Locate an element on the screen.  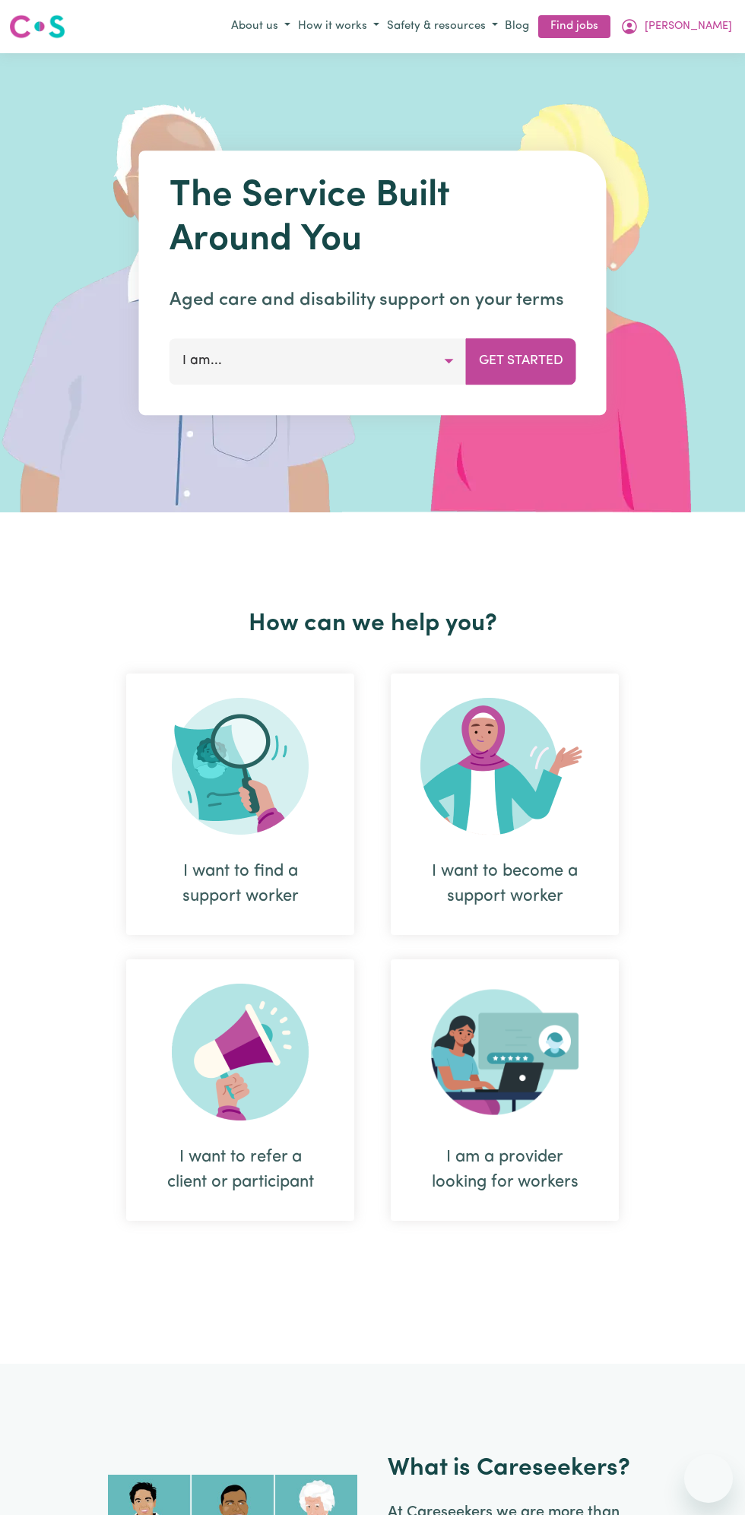
img: Careseekers logo is located at coordinates (37, 27).